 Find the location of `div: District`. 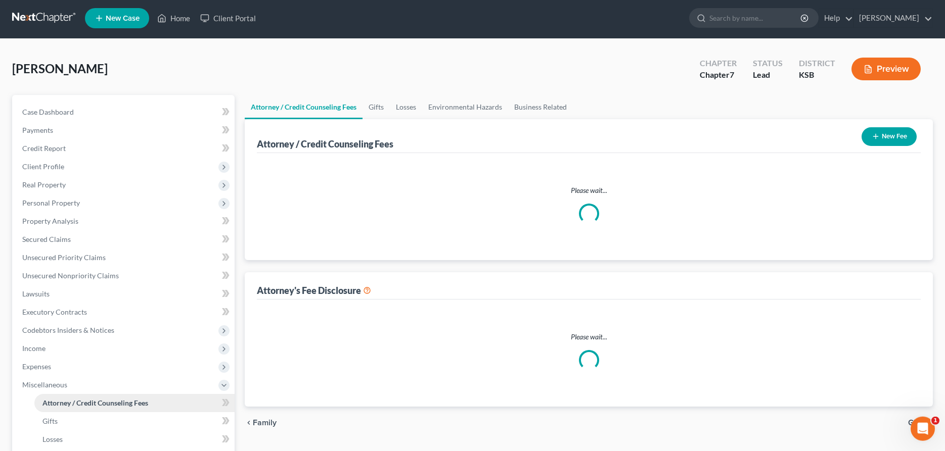

div: District is located at coordinates (817, 63).